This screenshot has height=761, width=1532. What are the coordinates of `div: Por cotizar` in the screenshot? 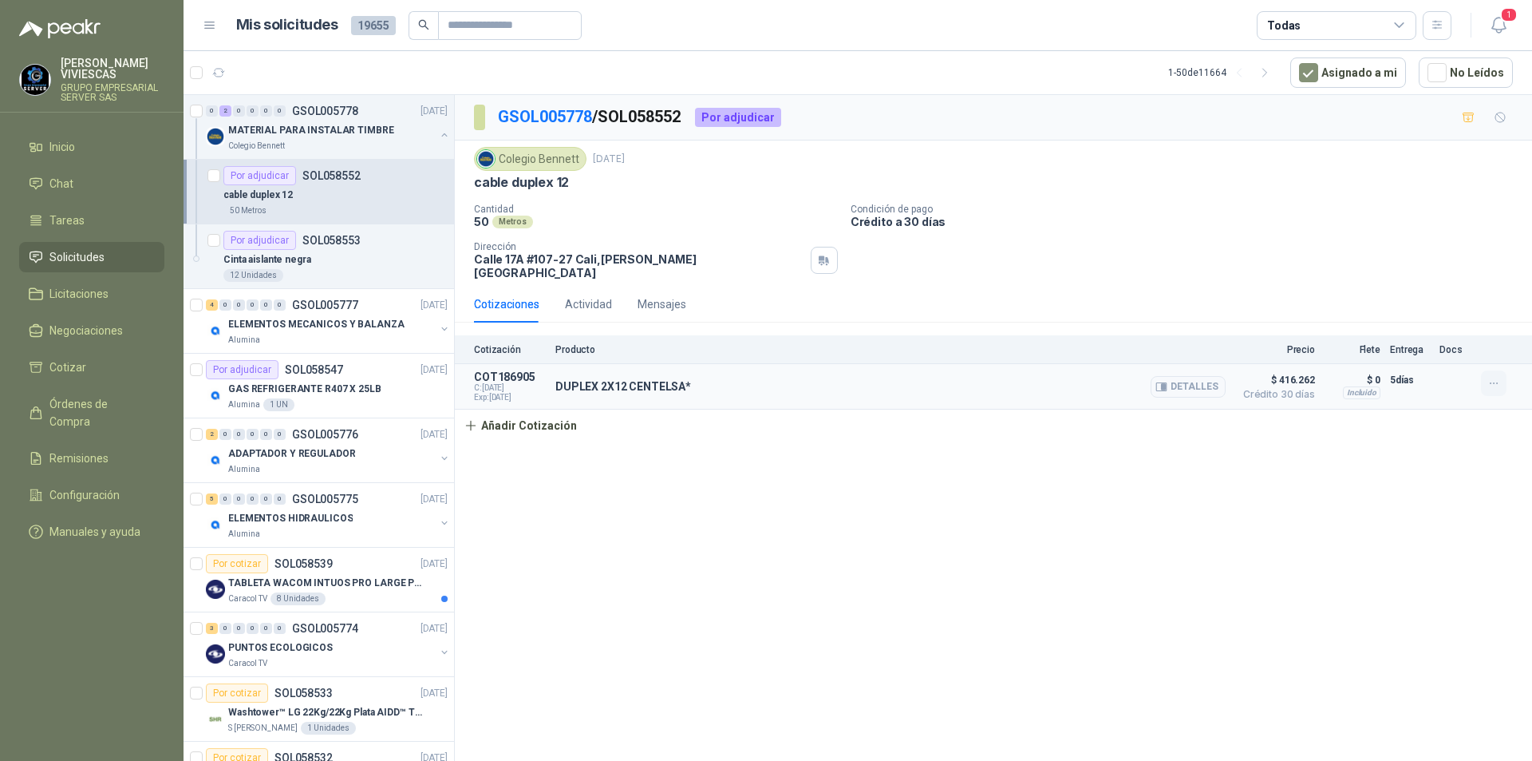 It's located at (237, 563).